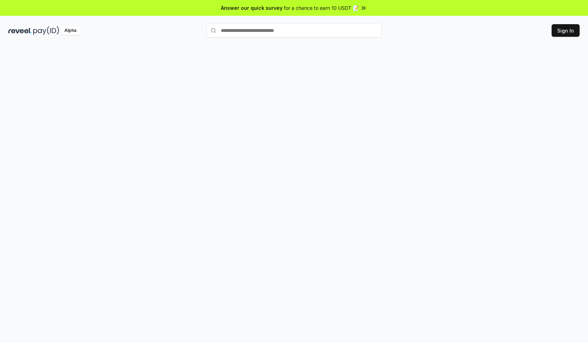  What do you see at coordinates (252, 8) in the screenshot?
I see `span: Answer our quick survey` at bounding box center [252, 8].